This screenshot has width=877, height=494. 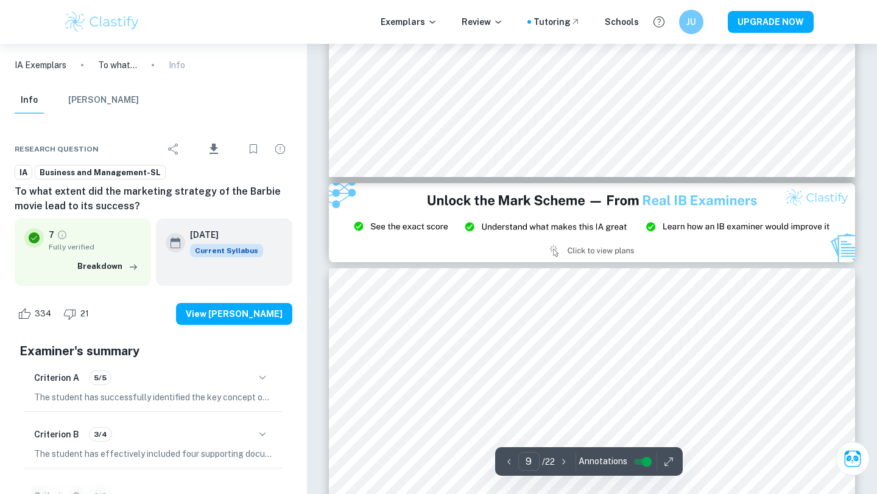 What do you see at coordinates (23, 173) in the screenshot?
I see `span: IA` at bounding box center [23, 173].